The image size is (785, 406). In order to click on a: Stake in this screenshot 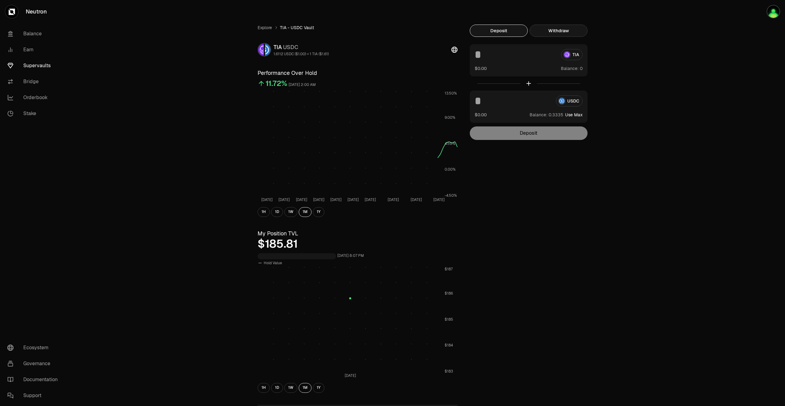, I will do `click(34, 114)`.